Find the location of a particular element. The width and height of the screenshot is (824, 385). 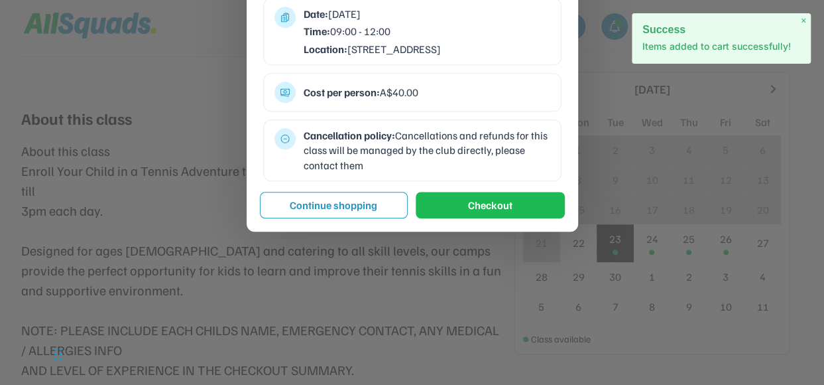

h2: Success is located at coordinates (721, 29).